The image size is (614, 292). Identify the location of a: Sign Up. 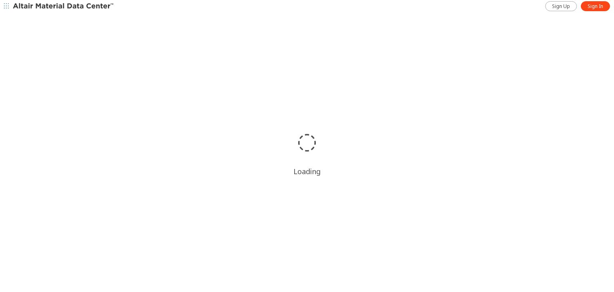
(561, 6).